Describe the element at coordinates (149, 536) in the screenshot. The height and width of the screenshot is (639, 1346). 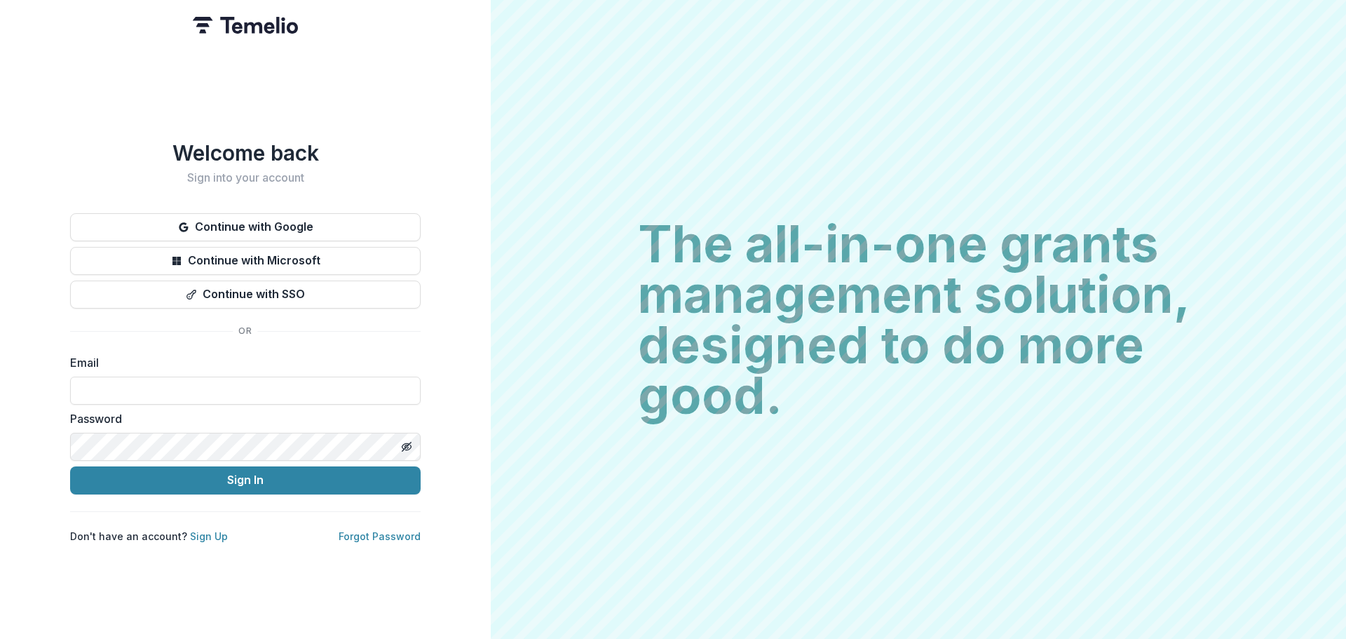
I see `p: Don't have an account?` at that location.